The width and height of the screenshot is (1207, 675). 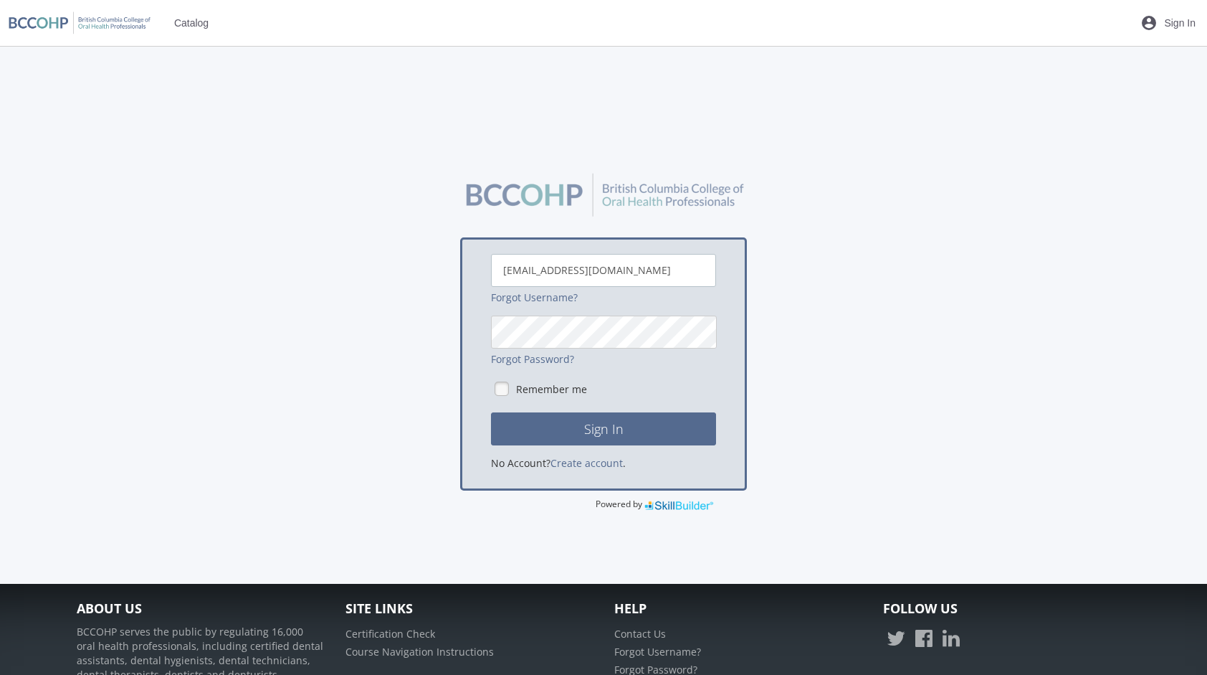 I want to click on a: Course Navigation Instructions, so click(x=419, y=651).